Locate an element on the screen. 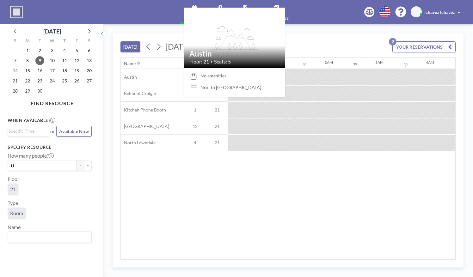 The height and width of the screenshot is (277, 473). button: Available Now is located at coordinates (74, 131).